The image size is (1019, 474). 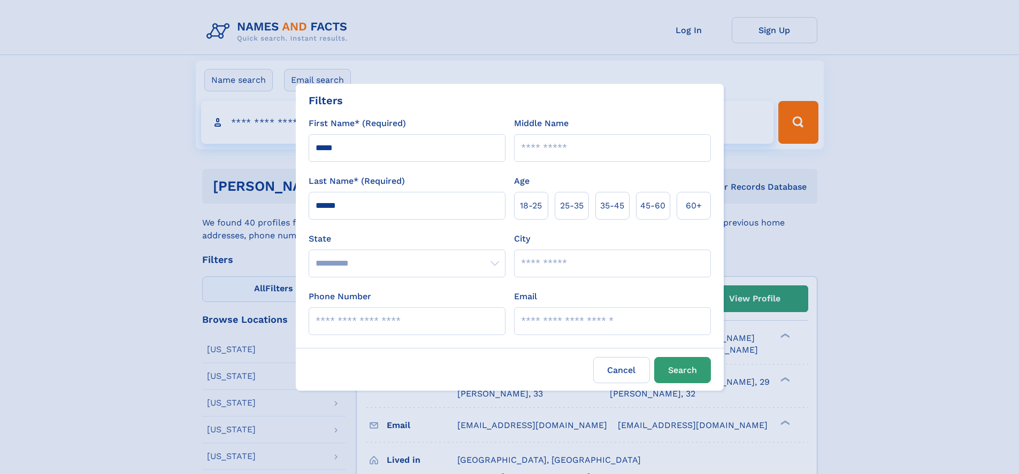 What do you see at coordinates (522, 181) in the screenshot?
I see `label: Age` at bounding box center [522, 181].